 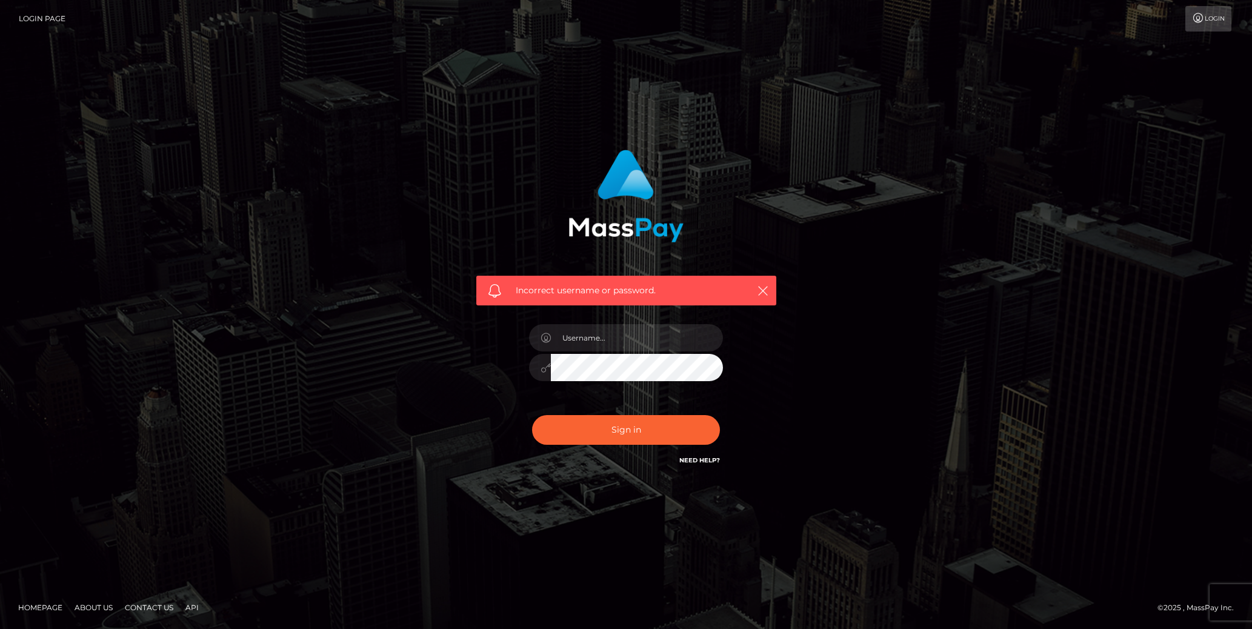 I want to click on a: API, so click(x=192, y=607).